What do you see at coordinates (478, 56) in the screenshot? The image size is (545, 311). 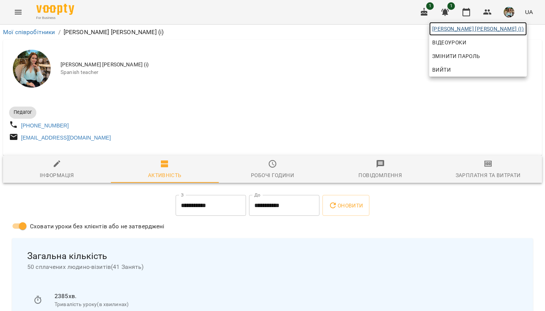 I see `a: Змінити пароль` at bounding box center [478, 56].